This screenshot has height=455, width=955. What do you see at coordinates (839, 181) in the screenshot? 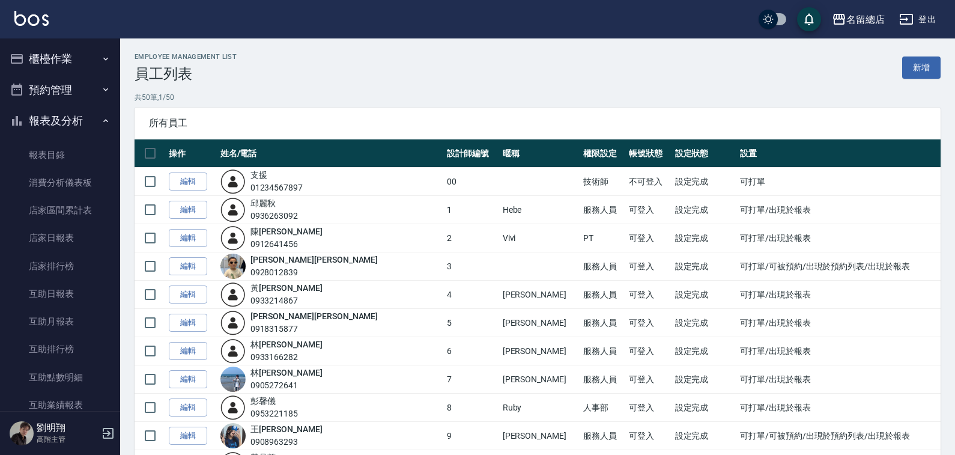
I see `td: 可打單` at bounding box center [839, 181].